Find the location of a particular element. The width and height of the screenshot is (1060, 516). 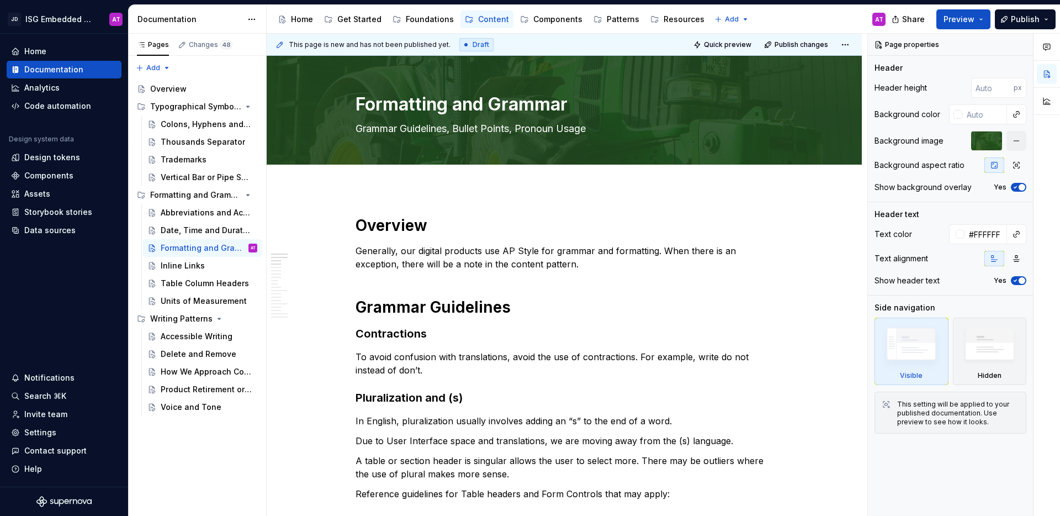

a: Settings is located at coordinates (64, 432).